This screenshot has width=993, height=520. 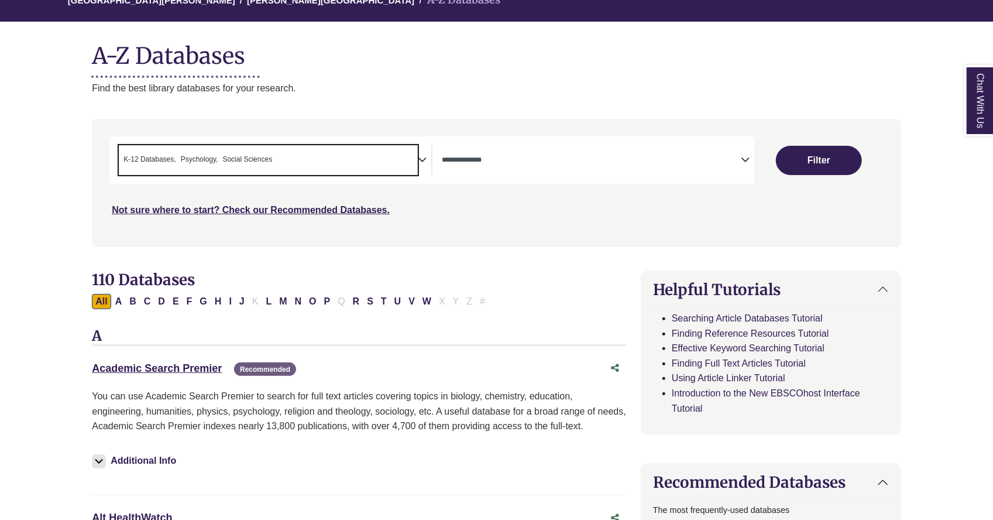 What do you see at coordinates (771, 289) in the screenshot?
I see `button: Helpful Tutorials` at bounding box center [771, 289].